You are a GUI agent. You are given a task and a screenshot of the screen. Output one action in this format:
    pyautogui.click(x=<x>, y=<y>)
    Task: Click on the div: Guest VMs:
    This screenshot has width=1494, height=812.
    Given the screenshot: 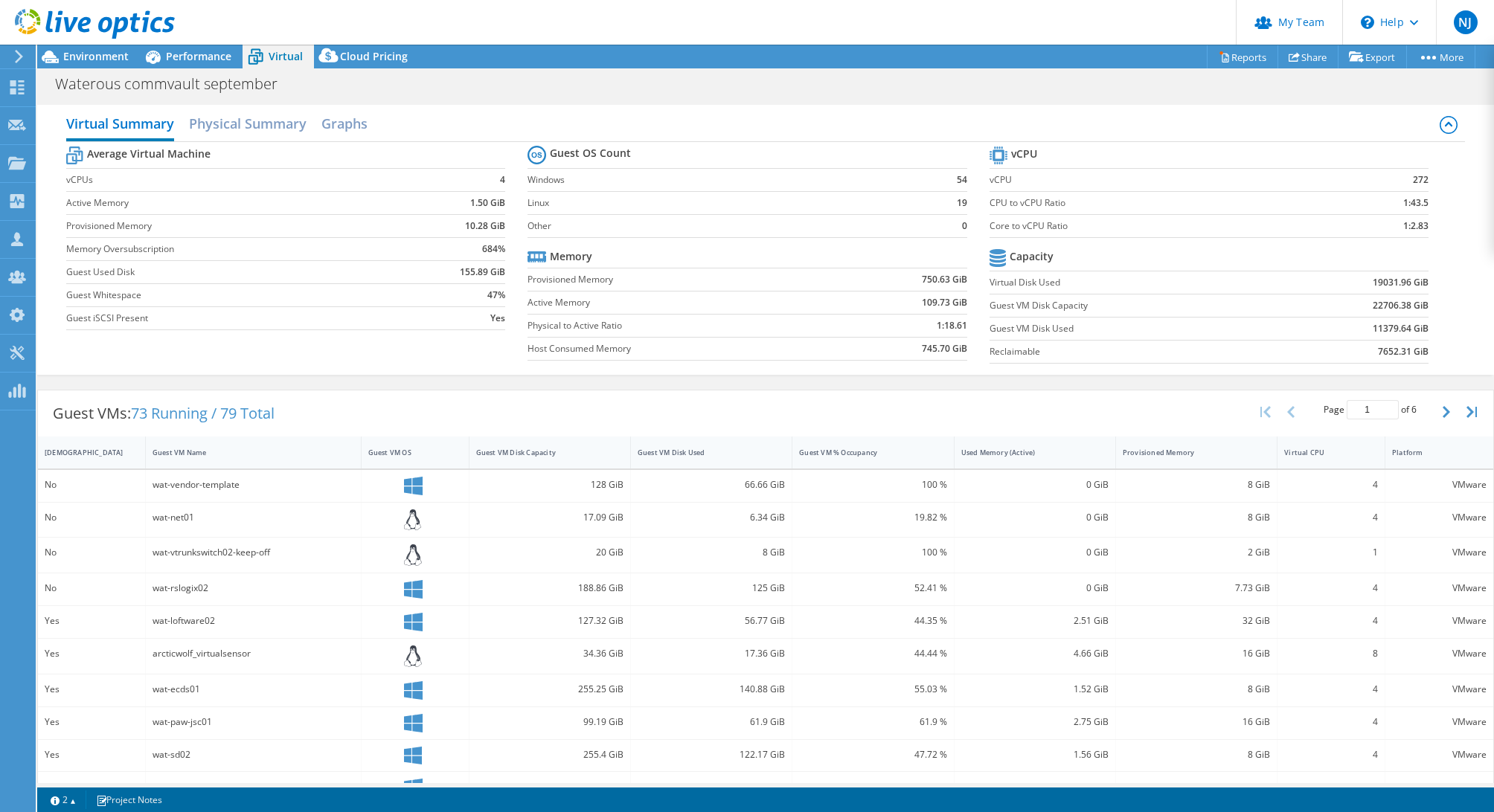 What is the action you would take?
    pyautogui.click(x=163, y=413)
    